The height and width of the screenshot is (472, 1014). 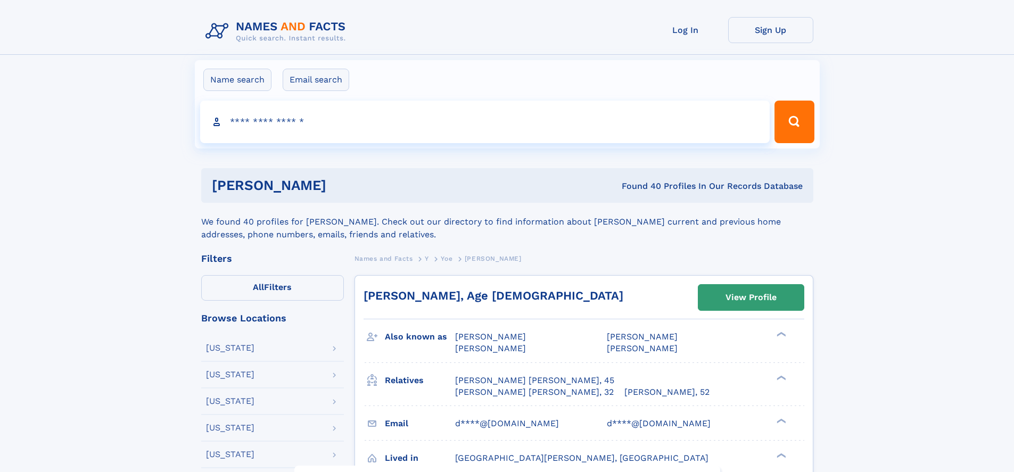 What do you see at coordinates (384, 258) in the screenshot?
I see `a: Names and Facts` at bounding box center [384, 258].